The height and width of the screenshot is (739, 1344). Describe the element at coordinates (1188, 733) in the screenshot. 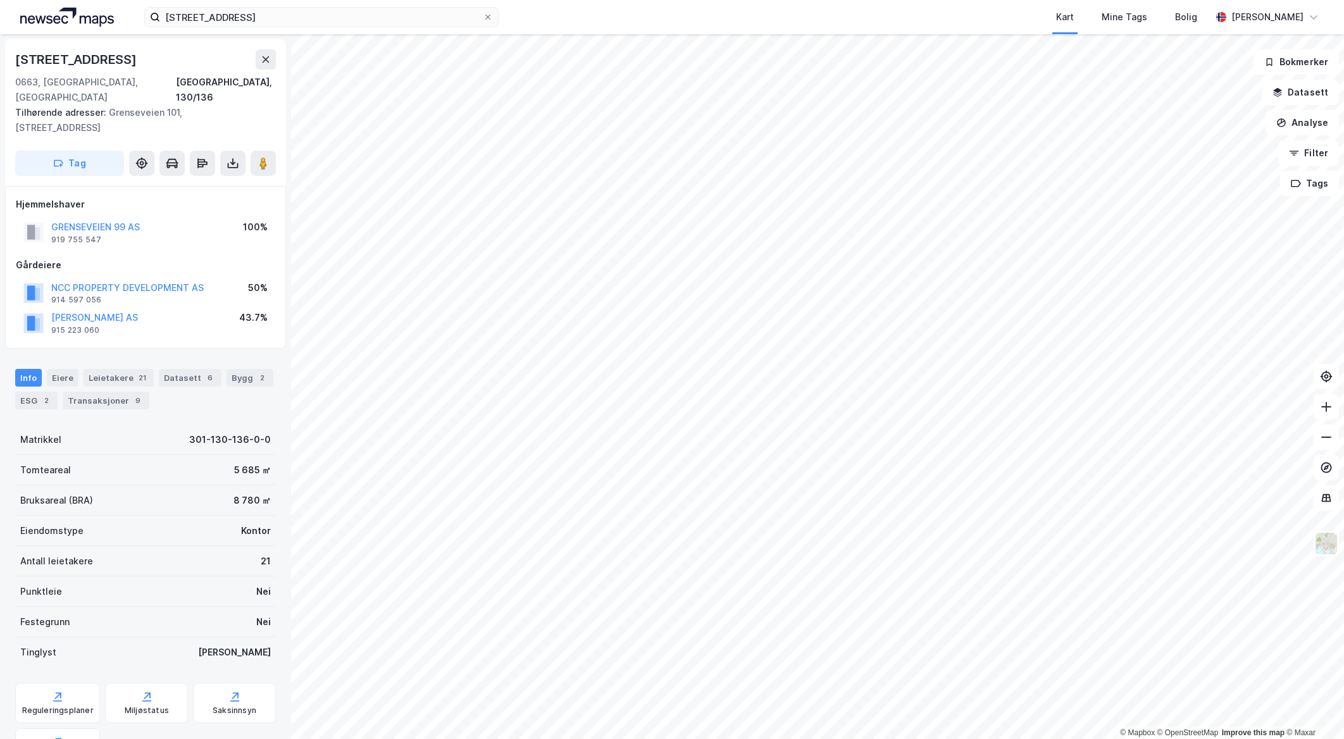

I see `a: OpenStreetMap` at that location.